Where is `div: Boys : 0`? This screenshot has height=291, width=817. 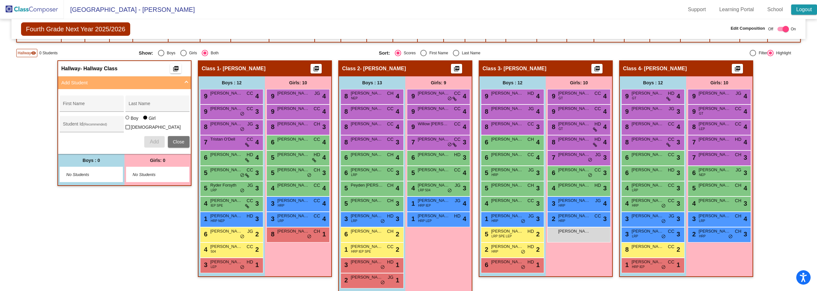 div: Boys : 0 is located at coordinates (91, 160).